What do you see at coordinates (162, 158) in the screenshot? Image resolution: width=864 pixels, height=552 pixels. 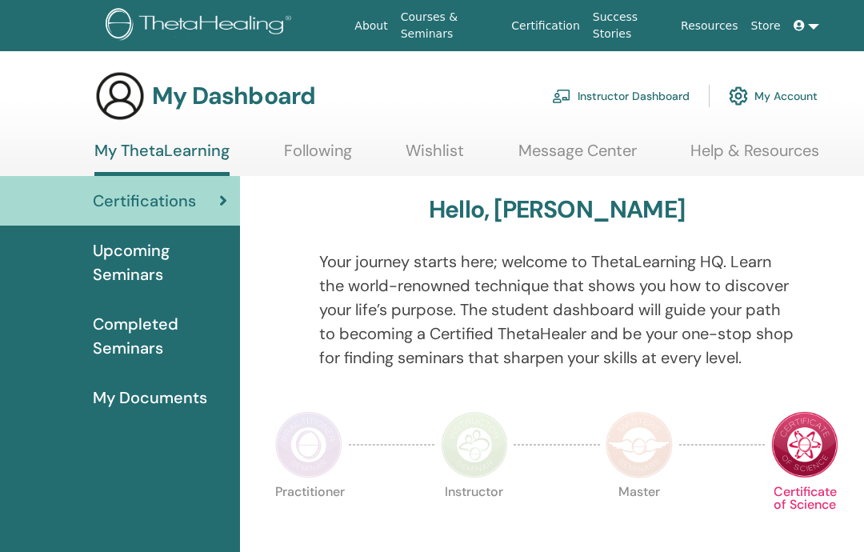 I see `a: My ThetaLearning` at bounding box center [162, 158].